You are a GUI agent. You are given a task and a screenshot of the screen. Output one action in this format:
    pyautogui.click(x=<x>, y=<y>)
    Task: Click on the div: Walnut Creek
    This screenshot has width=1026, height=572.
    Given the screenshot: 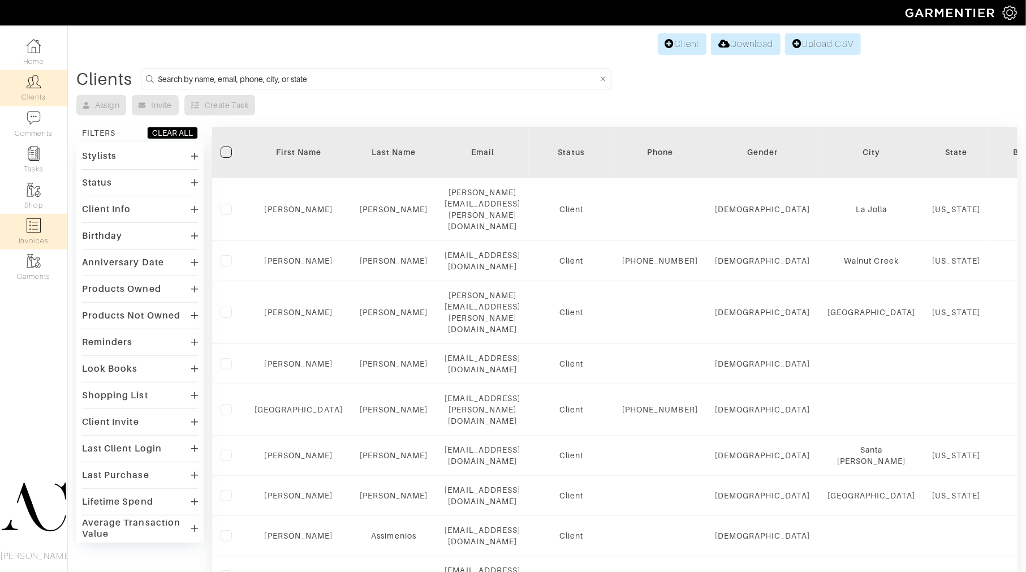 What is the action you would take?
    pyautogui.click(x=871, y=261)
    